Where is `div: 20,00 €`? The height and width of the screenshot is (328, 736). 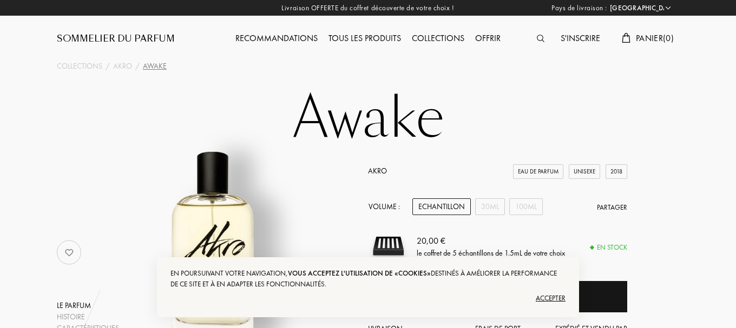 div: 20,00 € is located at coordinates (491, 241).